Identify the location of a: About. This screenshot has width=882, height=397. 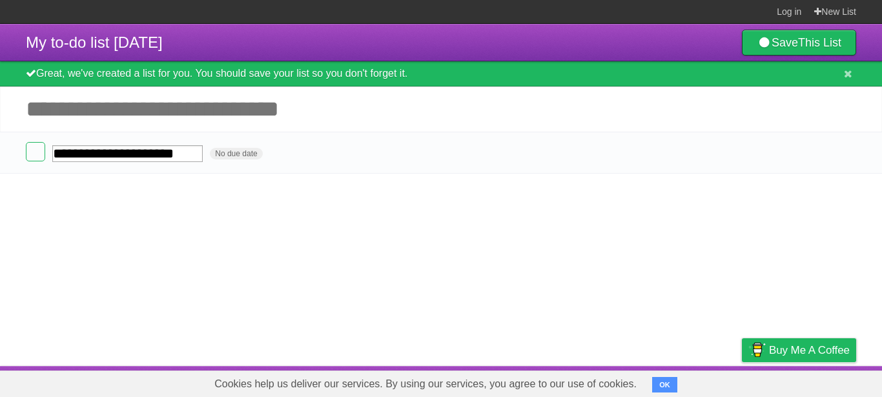
(584, 382).